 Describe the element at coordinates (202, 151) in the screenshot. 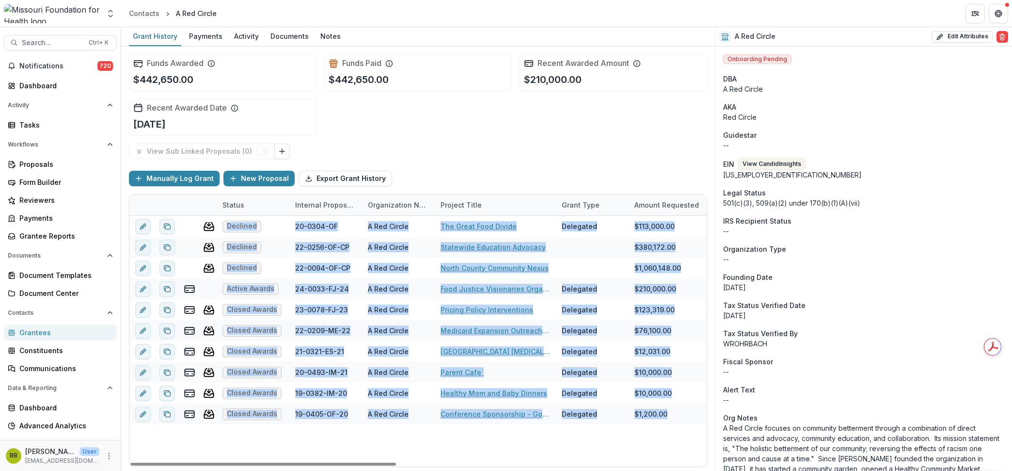

I see `button: View Sub Linked Proposals (0)` at that location.